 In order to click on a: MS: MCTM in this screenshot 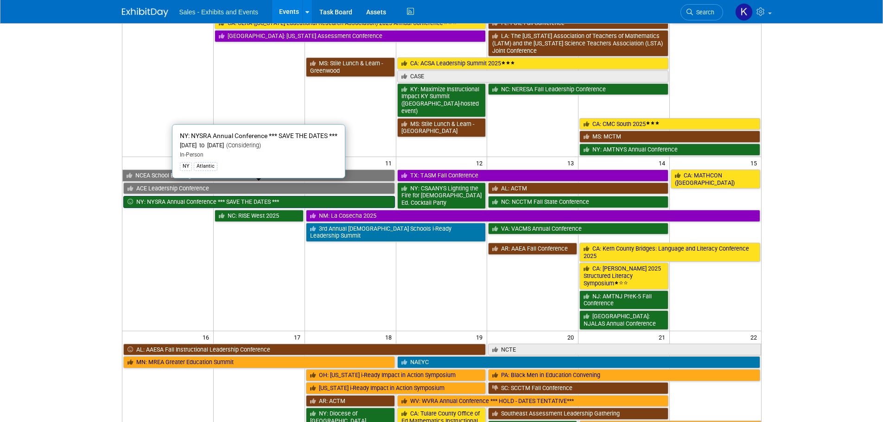, I will do `click(669, 137)`.